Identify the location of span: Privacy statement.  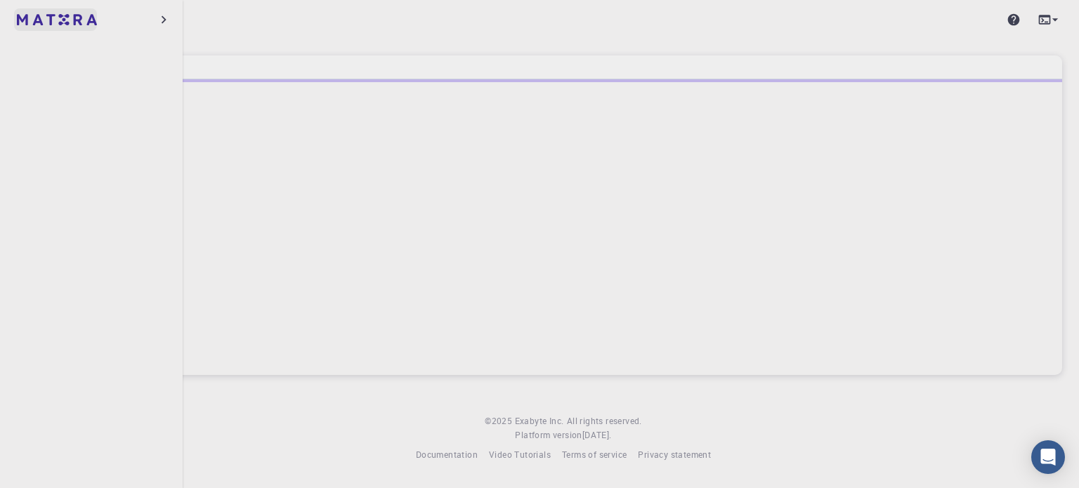
(674, 454).